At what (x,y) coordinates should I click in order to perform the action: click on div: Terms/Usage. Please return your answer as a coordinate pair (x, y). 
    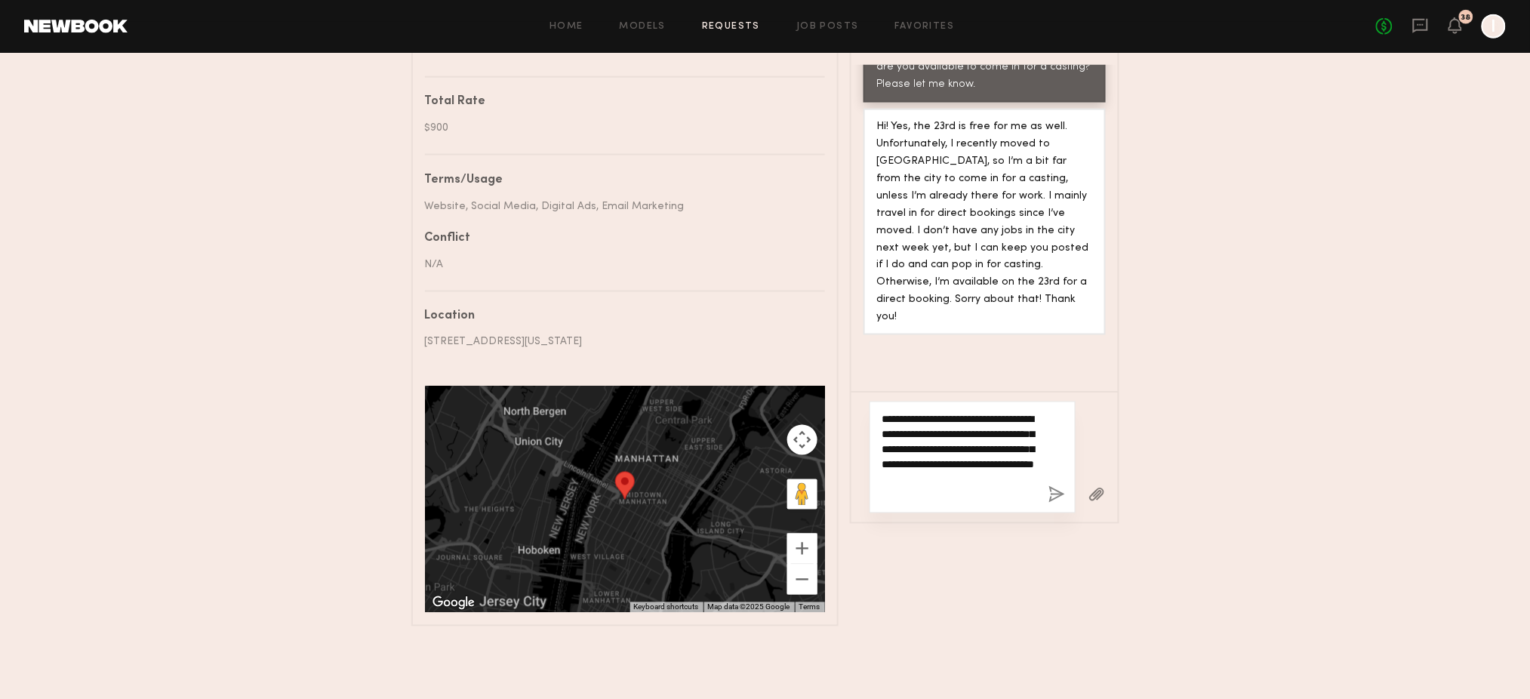
    Looking at the image, I should click on (619, 180).